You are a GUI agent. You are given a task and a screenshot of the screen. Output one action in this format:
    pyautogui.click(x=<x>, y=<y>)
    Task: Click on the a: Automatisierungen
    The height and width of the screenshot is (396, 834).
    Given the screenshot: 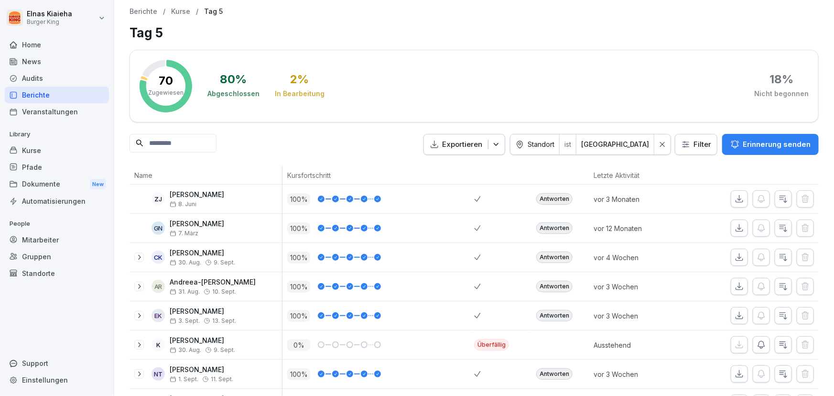 What is the action you would take?
    pyautogui.click(x=57, y=201)
    